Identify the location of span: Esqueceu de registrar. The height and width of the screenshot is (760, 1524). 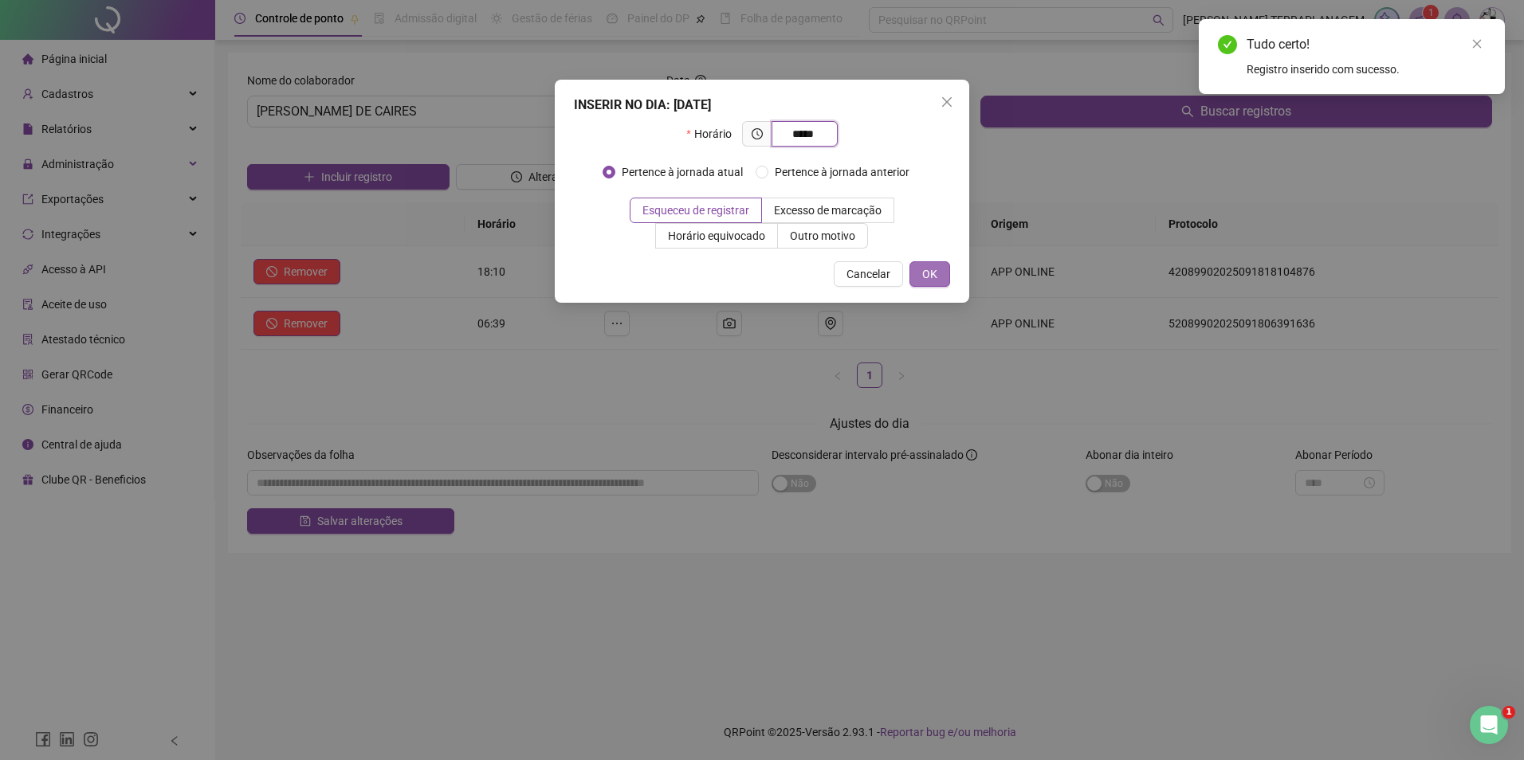
(696, 210).